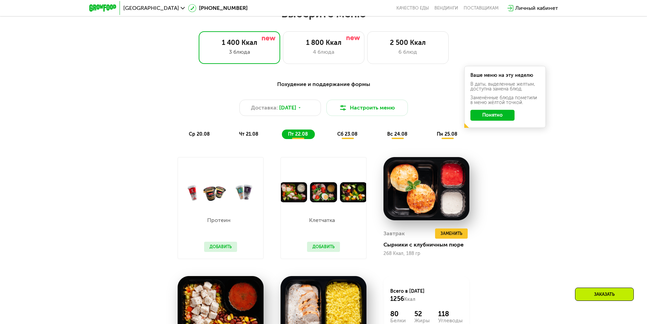  Describe the element at coordinates (422, 314) in the screenshot. I see `div: 52` at that location.